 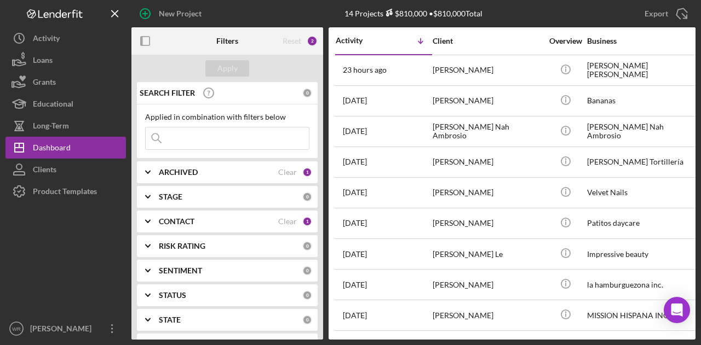 What do you see at coordinates (51, 127) in the screenshot?
I see `div: Long-Term` at bounding box center [51, 127].